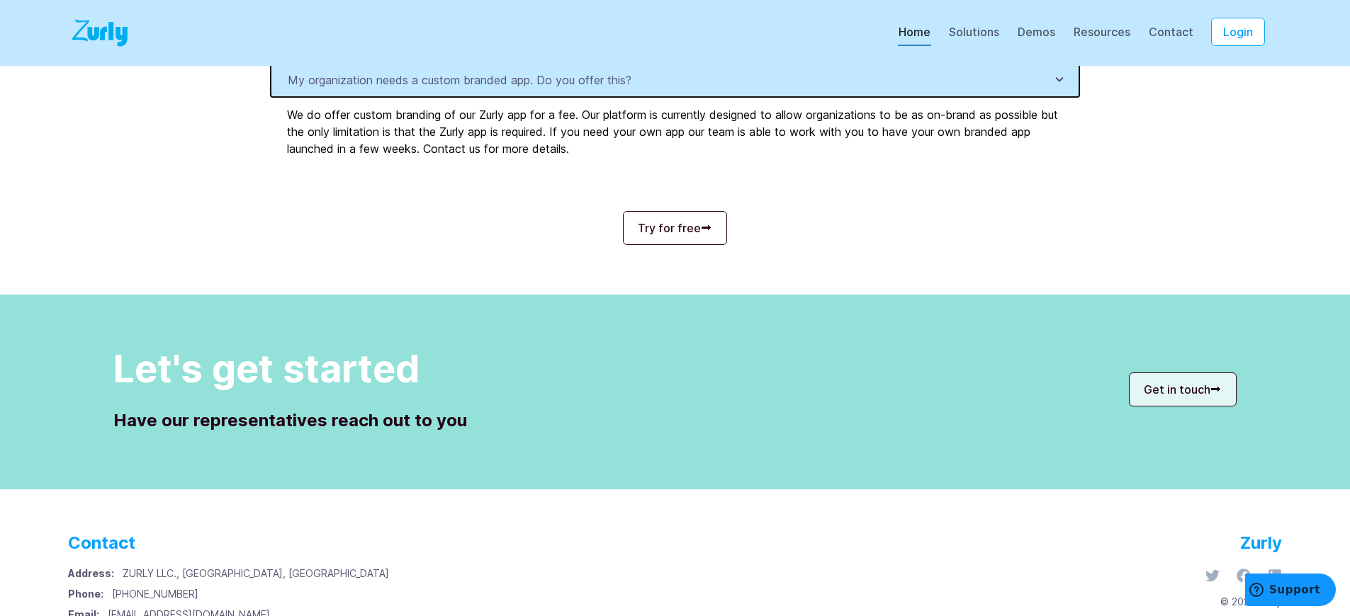  Describe the element at coordinates (974, 35) in the screenshot. I see `div: Solutions` at that location.